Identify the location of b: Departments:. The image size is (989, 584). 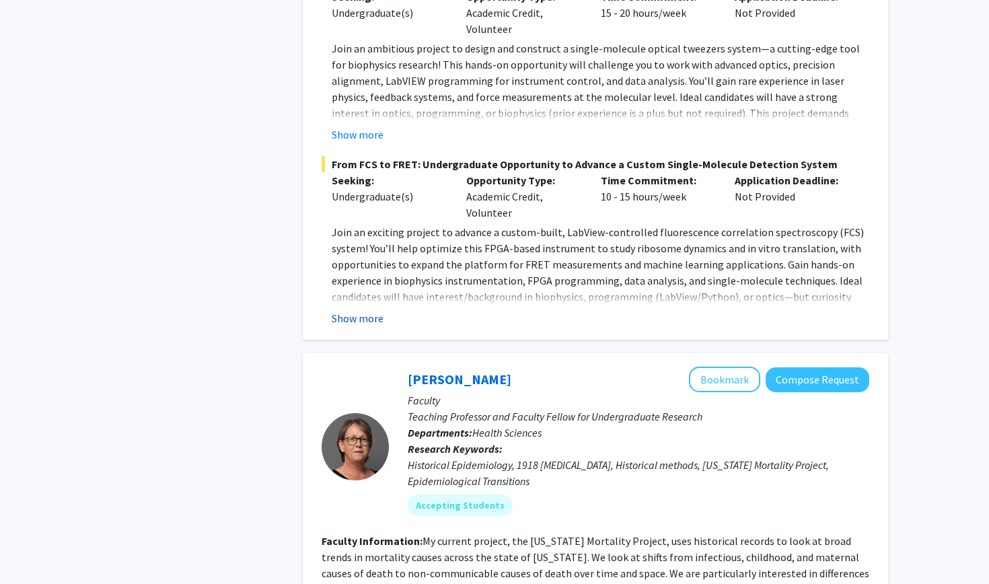
(440, 432).